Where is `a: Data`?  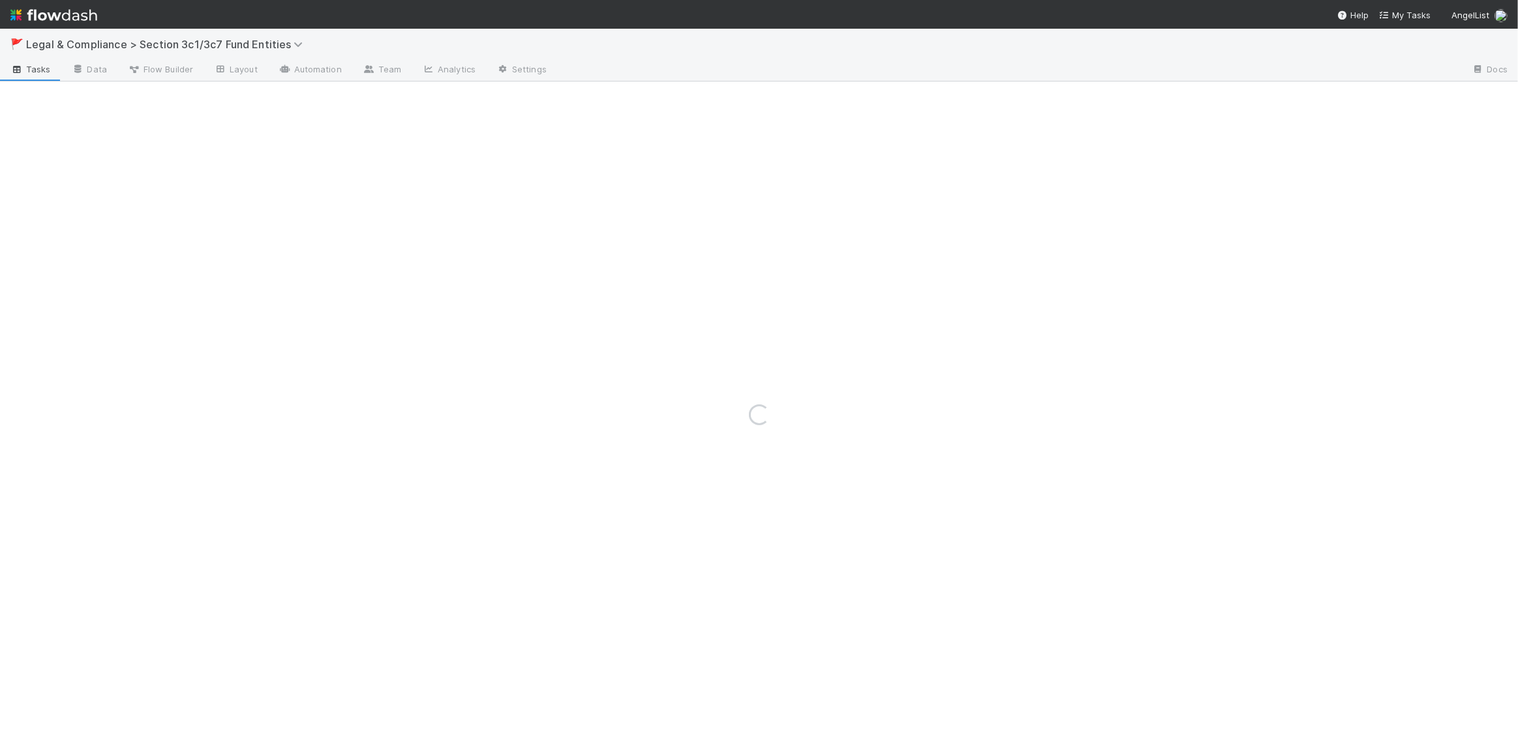 a: Data is located at coordinates (89, 70).